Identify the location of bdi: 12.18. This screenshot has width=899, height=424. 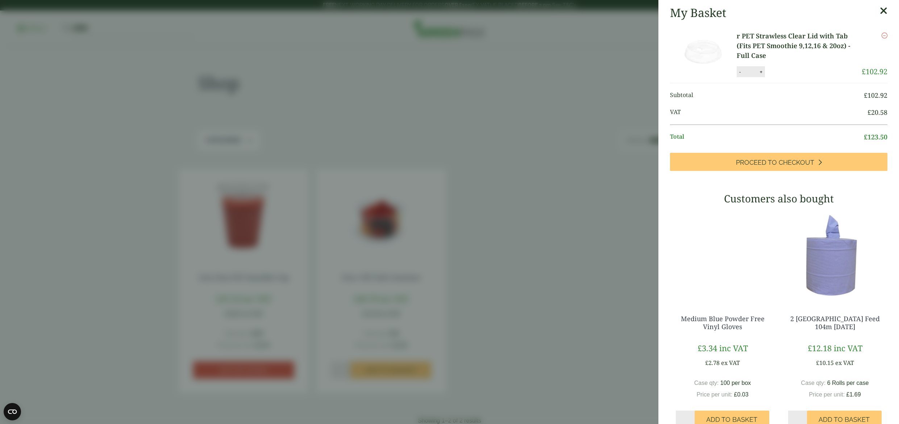
(819, 348).